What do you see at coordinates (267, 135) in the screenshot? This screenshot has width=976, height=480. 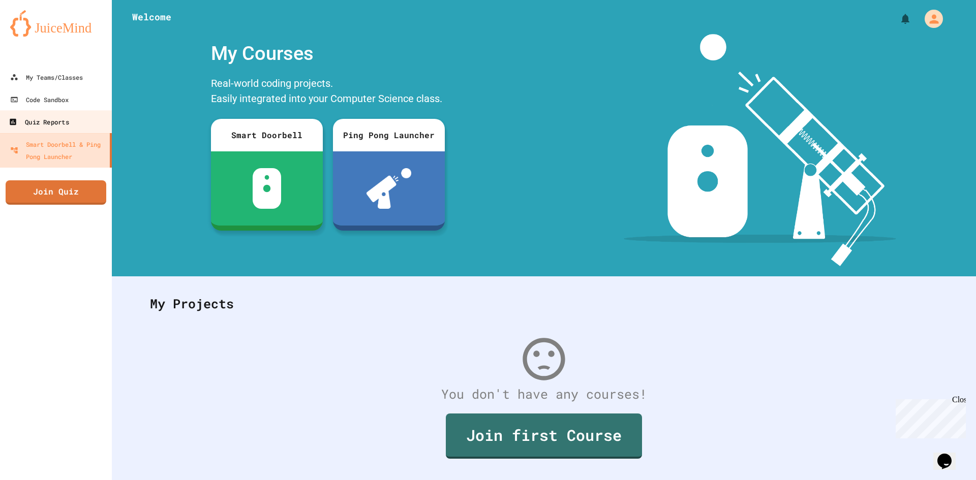 I see `div: Smart Doorbell` at bounding box center [267, 135].